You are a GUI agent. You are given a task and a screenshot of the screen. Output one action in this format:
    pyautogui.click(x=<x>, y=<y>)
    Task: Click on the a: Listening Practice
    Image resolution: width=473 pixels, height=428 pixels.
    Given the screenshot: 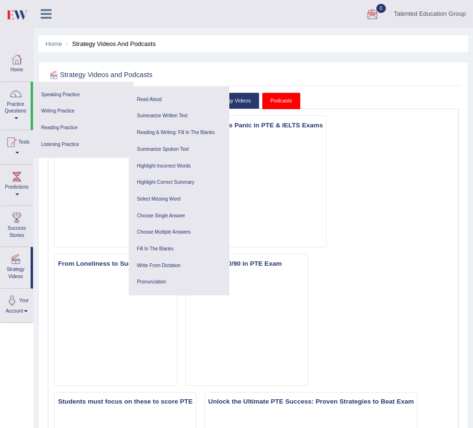 What is the action you would take?
    pyautogui.click(x=83, y=145)
    